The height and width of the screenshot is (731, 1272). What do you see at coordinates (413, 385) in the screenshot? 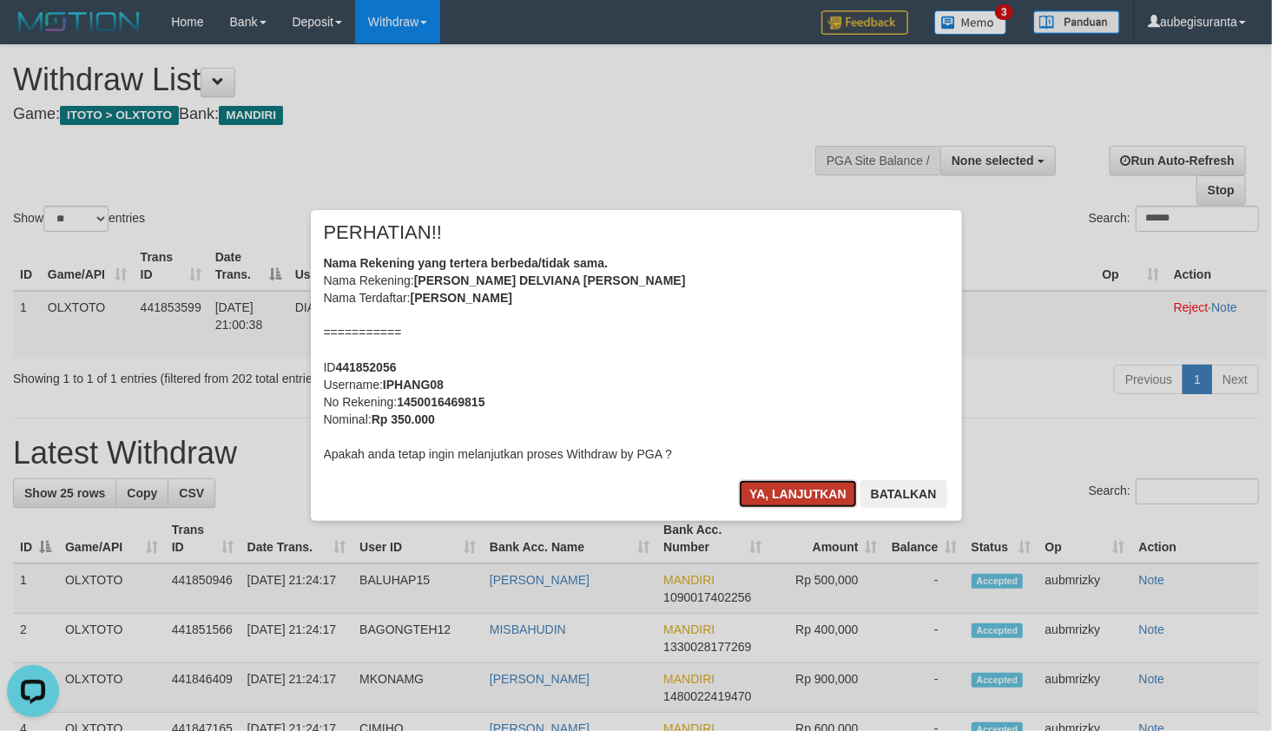
I see `b: IPHANG08` at bounding box center [413, 385].